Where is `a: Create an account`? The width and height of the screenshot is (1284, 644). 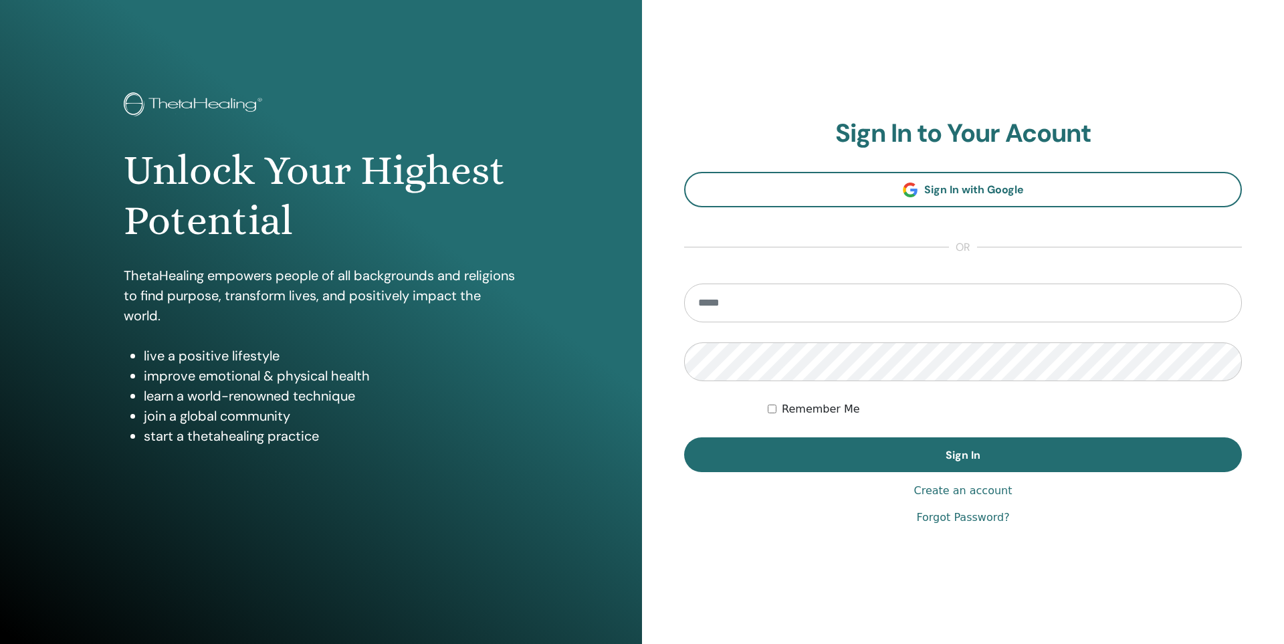 a: Create an account is located at coordinates (962, 491).